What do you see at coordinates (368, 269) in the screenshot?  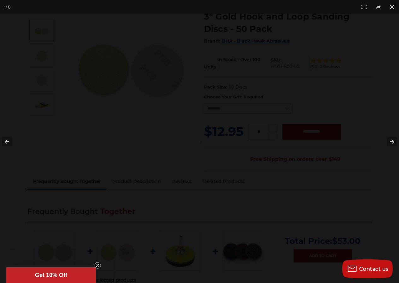 I see `button: Contact us` at bounding box center [368, 269].